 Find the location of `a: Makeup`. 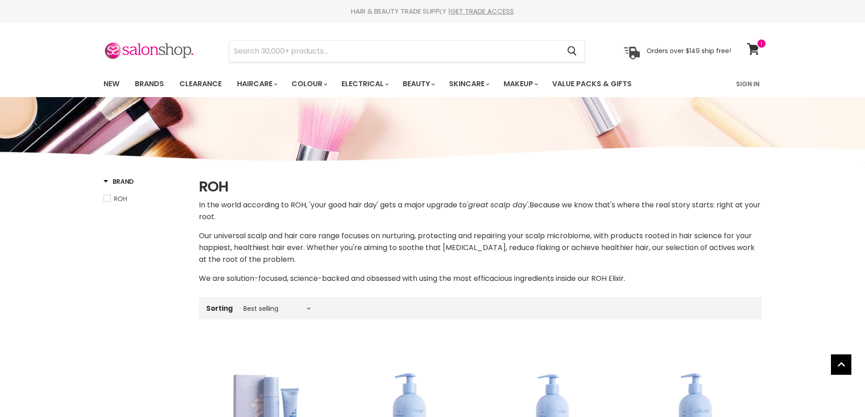

a: Makeup is located at coordinates (520, 84).